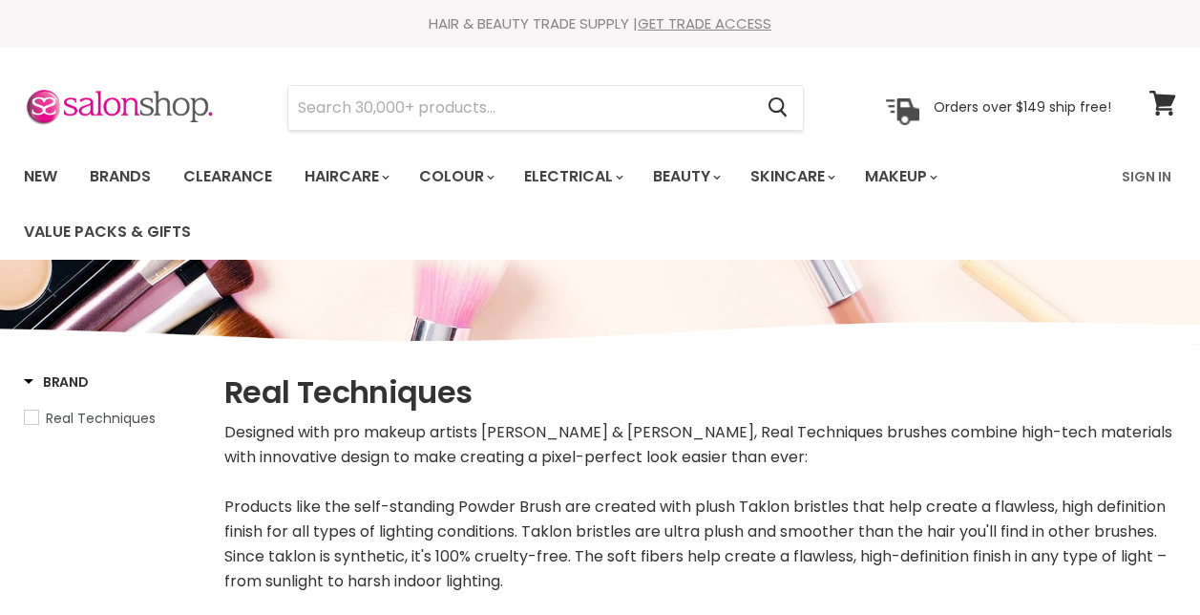 The width and height of the screenshot is (1200, 615). Describe the element at coordinates (346, 177) in the screenshot. I see `a: Haircare` at that location.